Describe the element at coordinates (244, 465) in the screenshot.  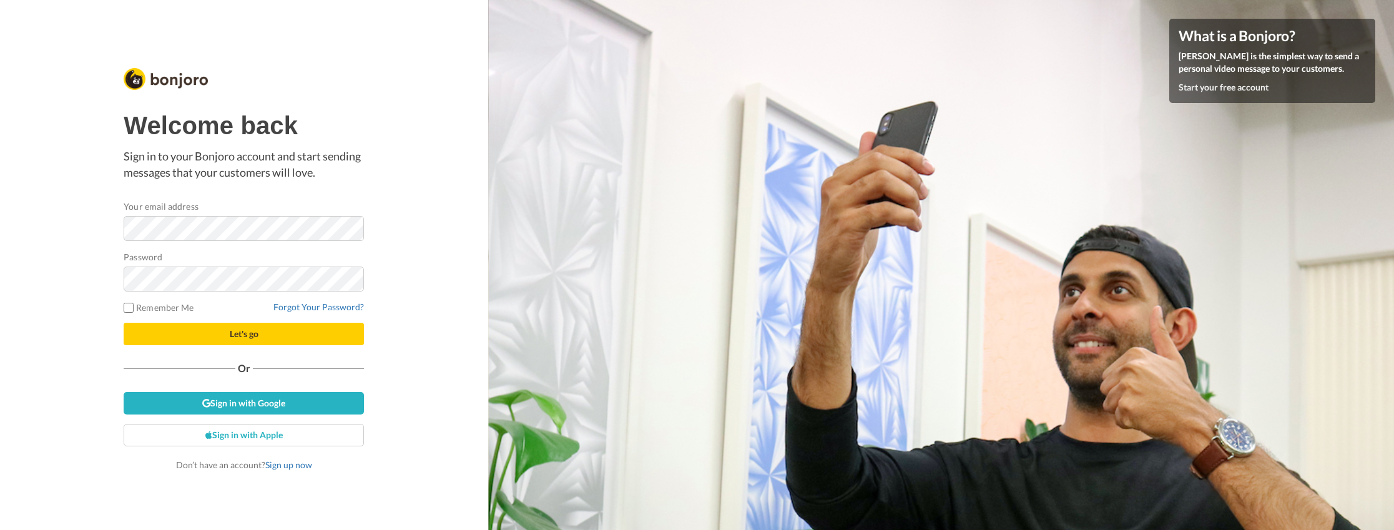
I see `span: Don’t have an account?` at that location.